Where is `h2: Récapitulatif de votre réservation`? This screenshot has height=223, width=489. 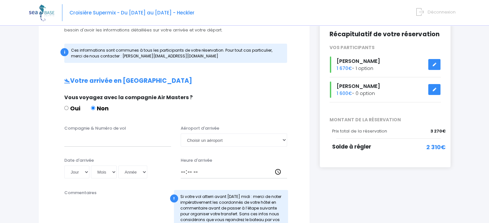
h2: Récapitulatif de votre réservation is located at coordinates (385, 34).